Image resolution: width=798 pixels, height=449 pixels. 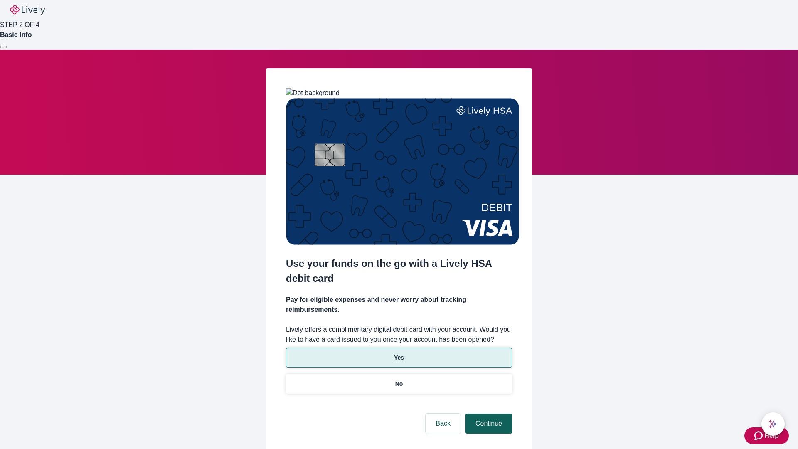 What do you see at coordinates (399, 357) in the screenshot?
I see `button: Yes` at bounding box center [399, 357].